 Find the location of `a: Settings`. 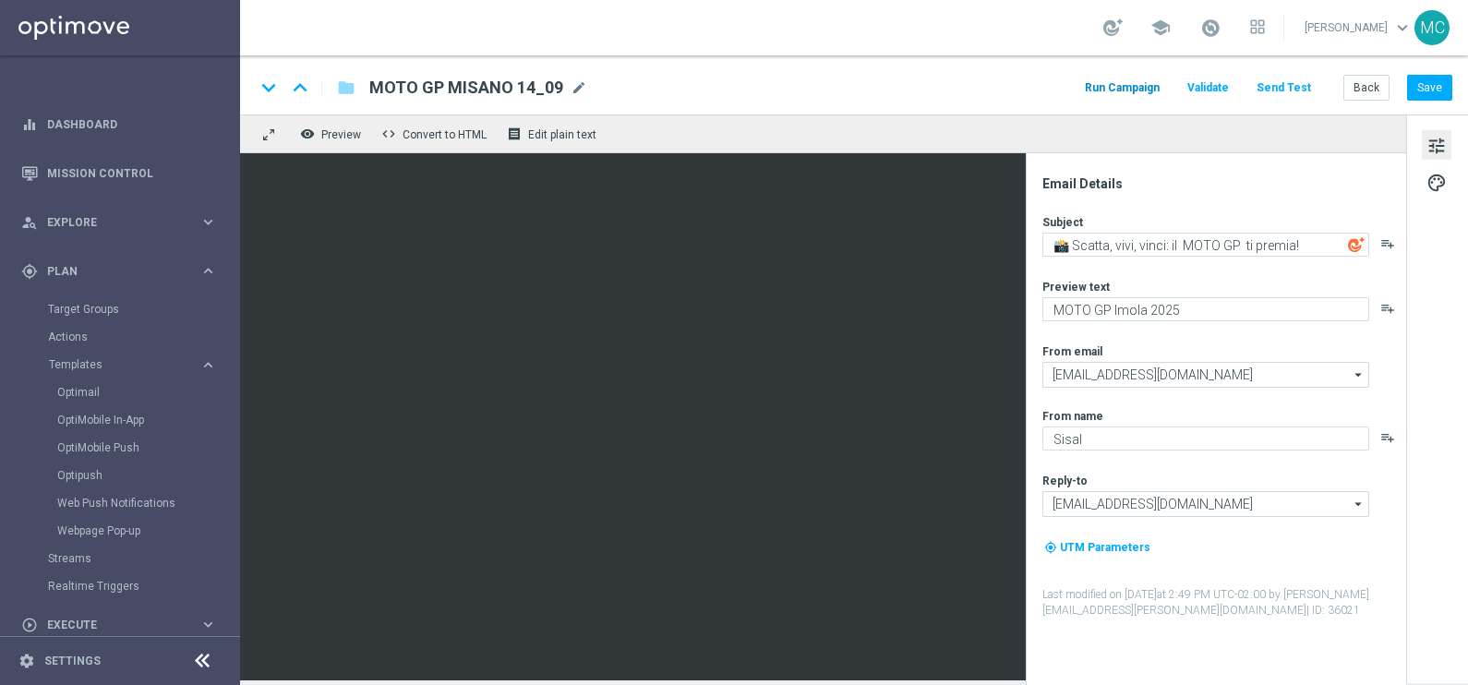

a: Settings is located at coordinates (72, 661).